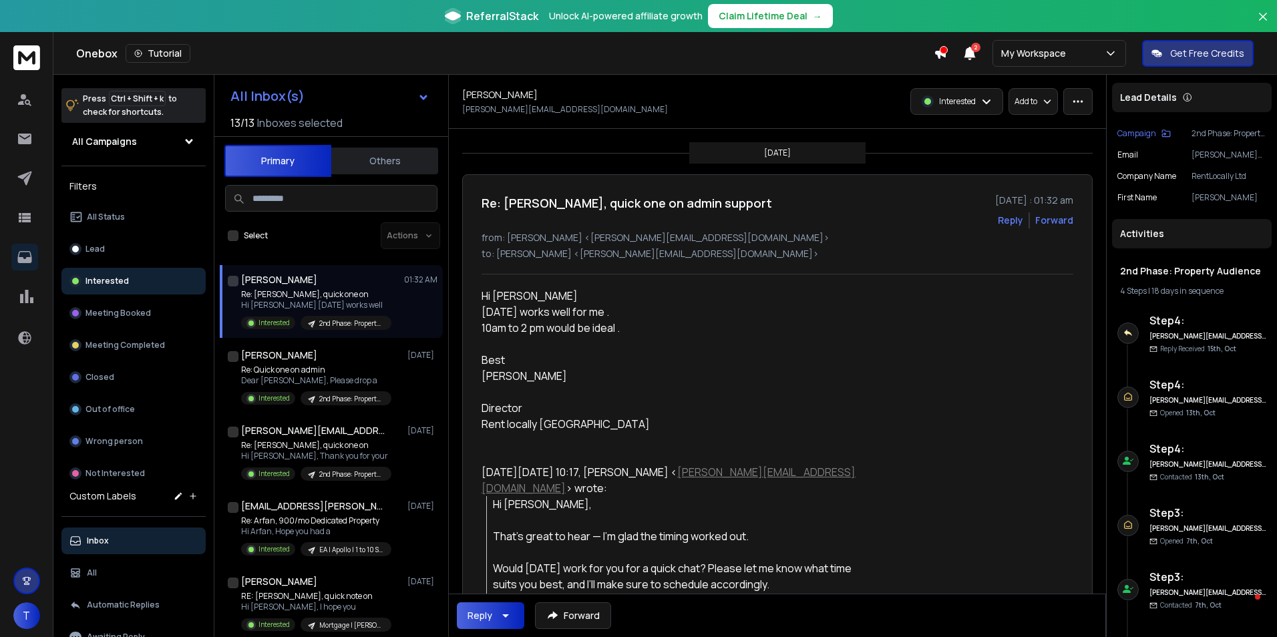 This screenshot has width=1277, height=637. I want to click on button: Interested, so click(134, 281).